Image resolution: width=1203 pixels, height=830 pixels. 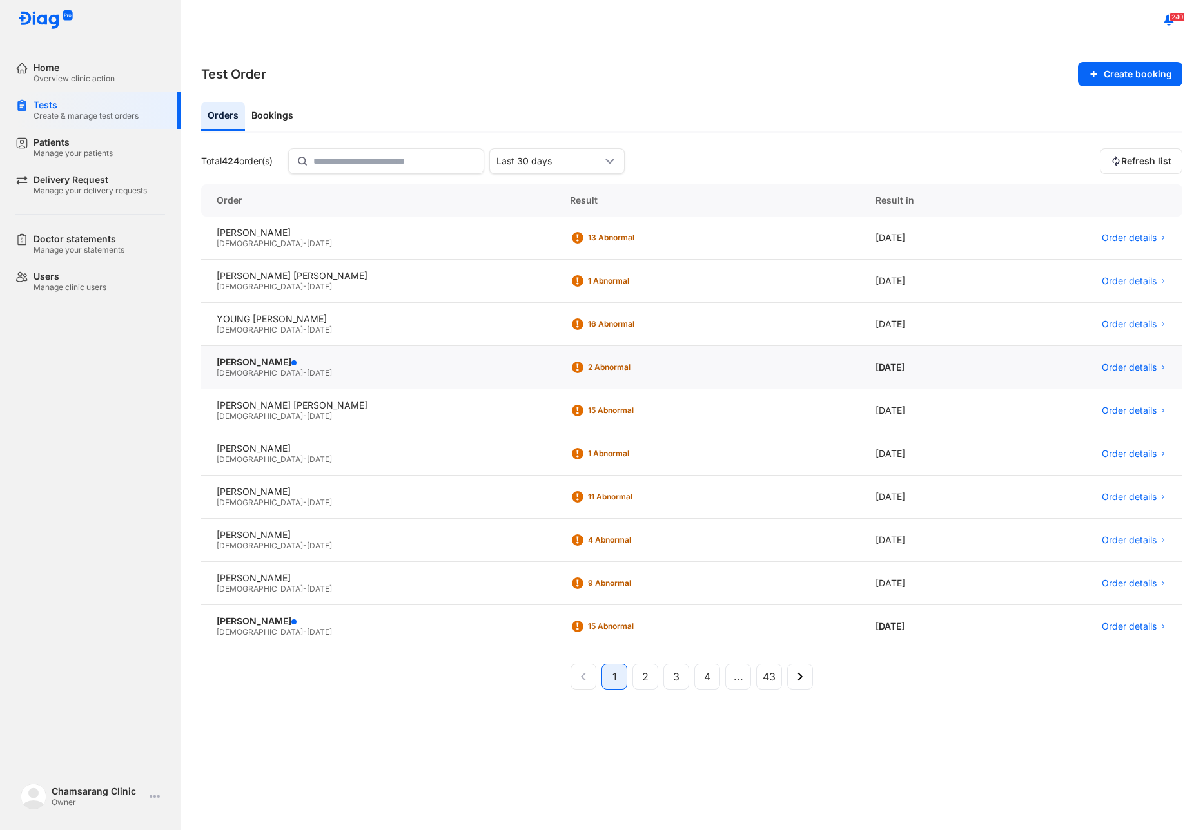 I want to click on div: Bookings, so click(x=272, y=117).